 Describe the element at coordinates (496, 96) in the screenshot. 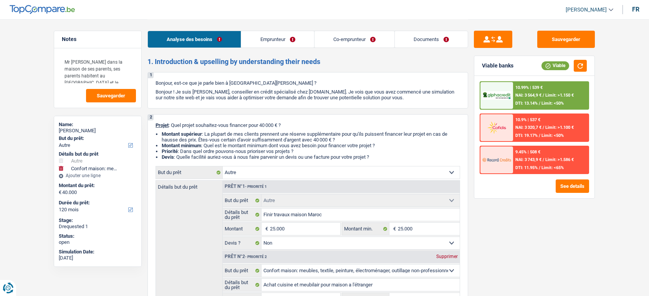

I see `img: AlphaCredit` at that location.